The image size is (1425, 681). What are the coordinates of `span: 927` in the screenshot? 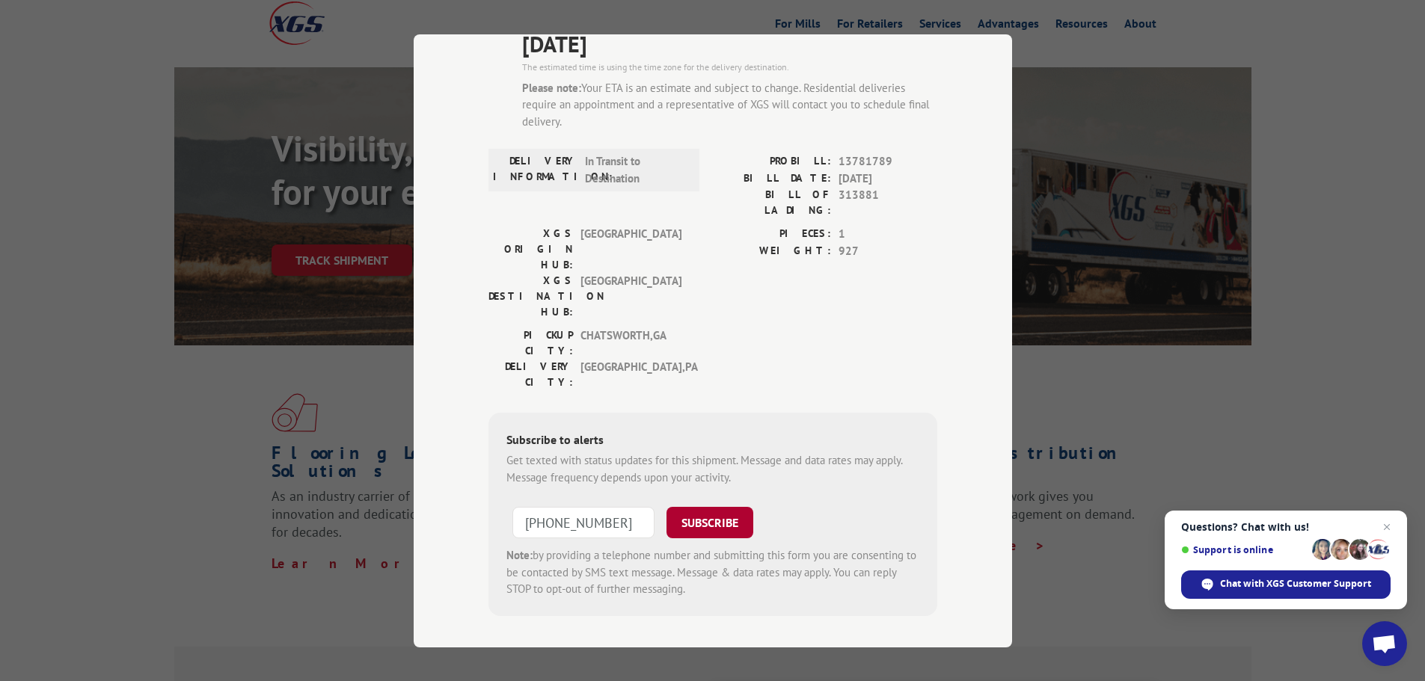 It's located at (888, 251).